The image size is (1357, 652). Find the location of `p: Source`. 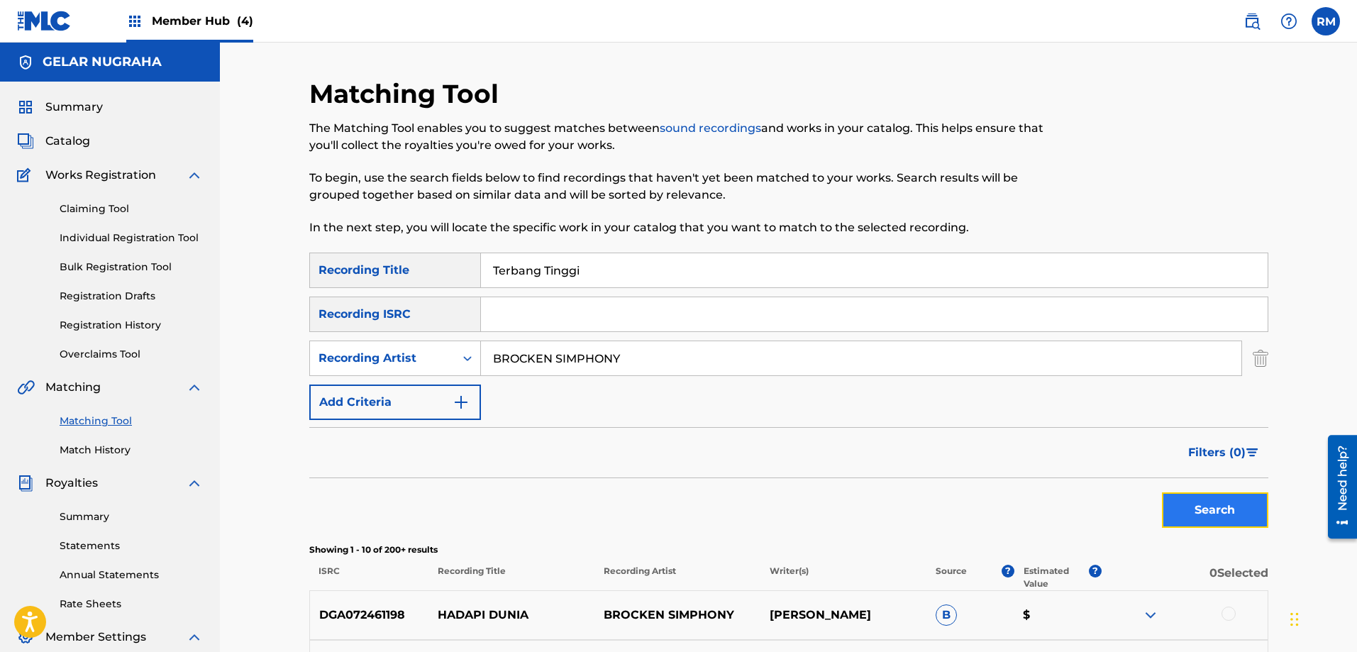

p: Source is located at coordinates (951, 577).